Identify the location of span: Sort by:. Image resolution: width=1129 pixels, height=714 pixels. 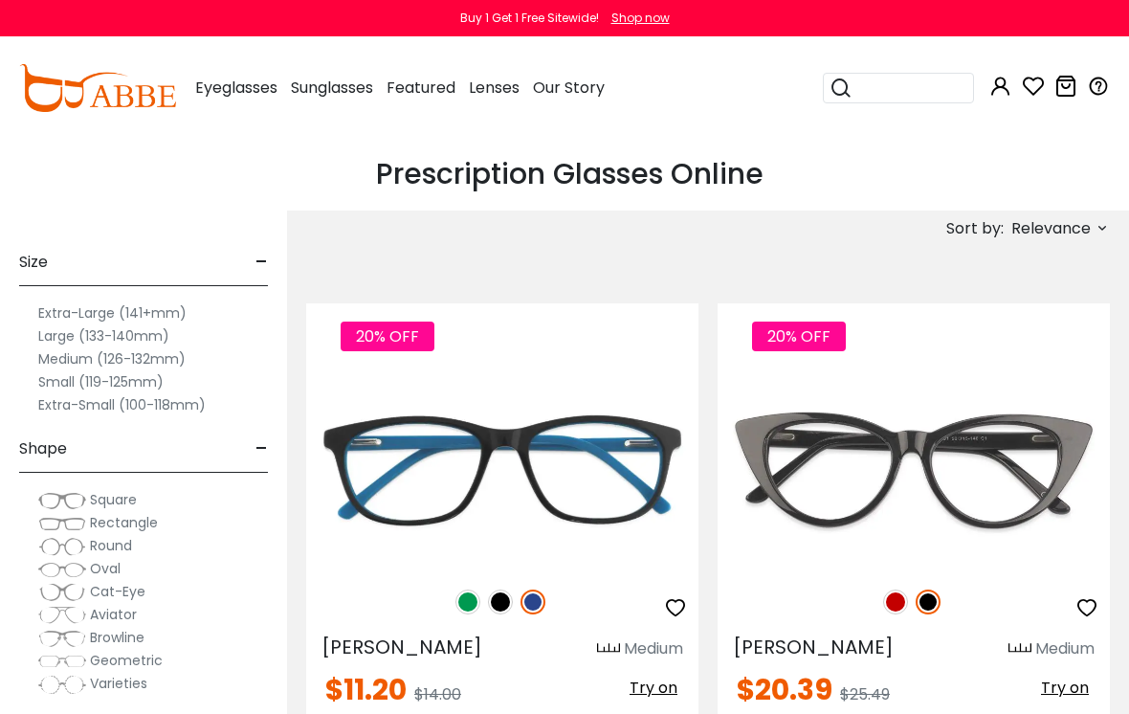
(975, 228).